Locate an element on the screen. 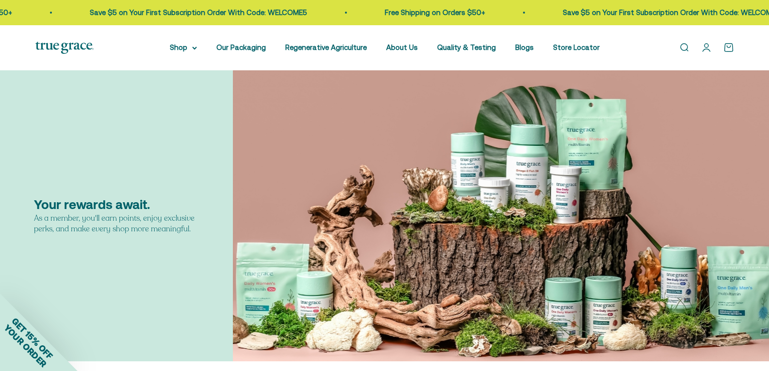  a: Free Shipping on Orders $50+ is located at coordinates (376, 12).